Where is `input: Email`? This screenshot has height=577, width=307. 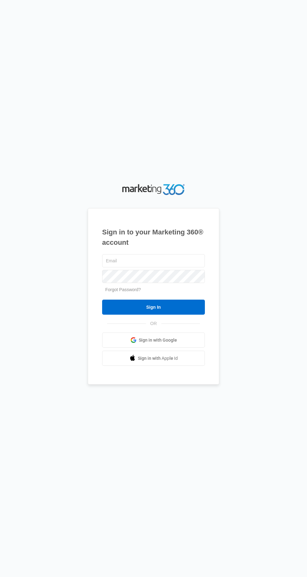
input: Email is located at coordinates (154, 261).